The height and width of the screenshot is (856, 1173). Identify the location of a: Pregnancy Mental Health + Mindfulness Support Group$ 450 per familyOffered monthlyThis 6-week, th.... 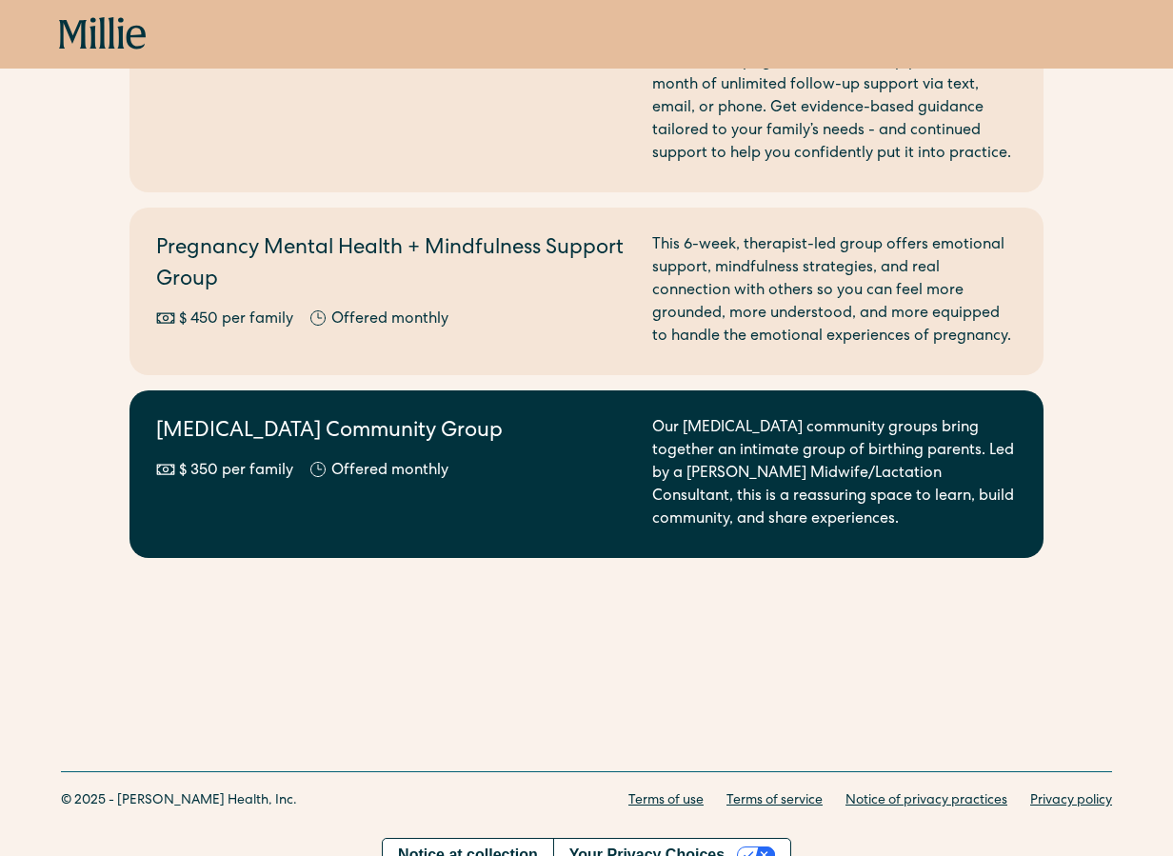
(587, 291).